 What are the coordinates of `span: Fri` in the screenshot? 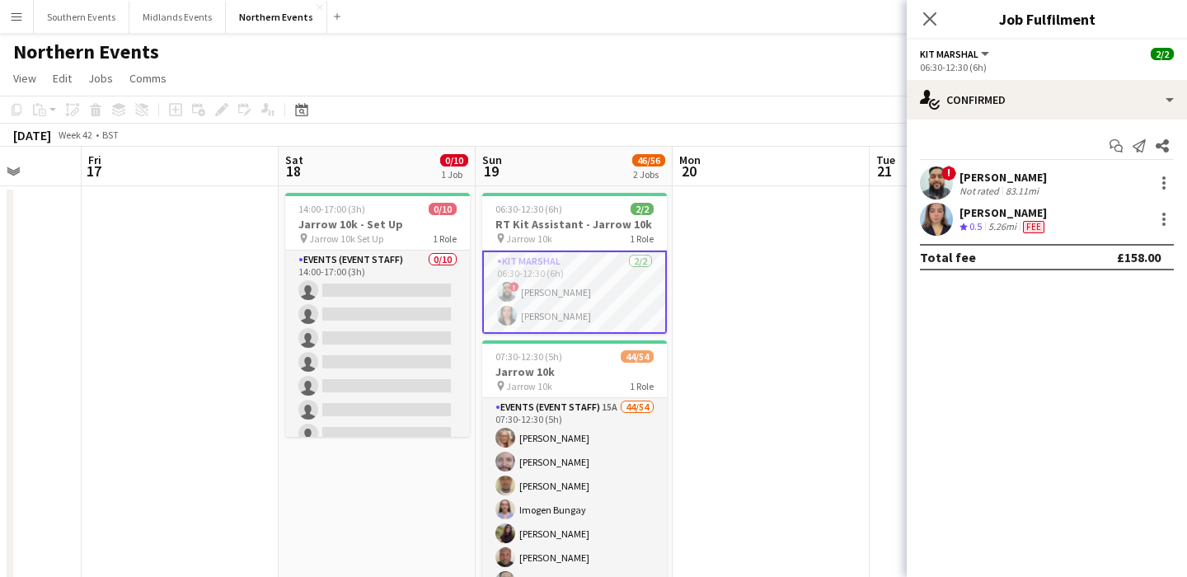 It's located at (95, 160).